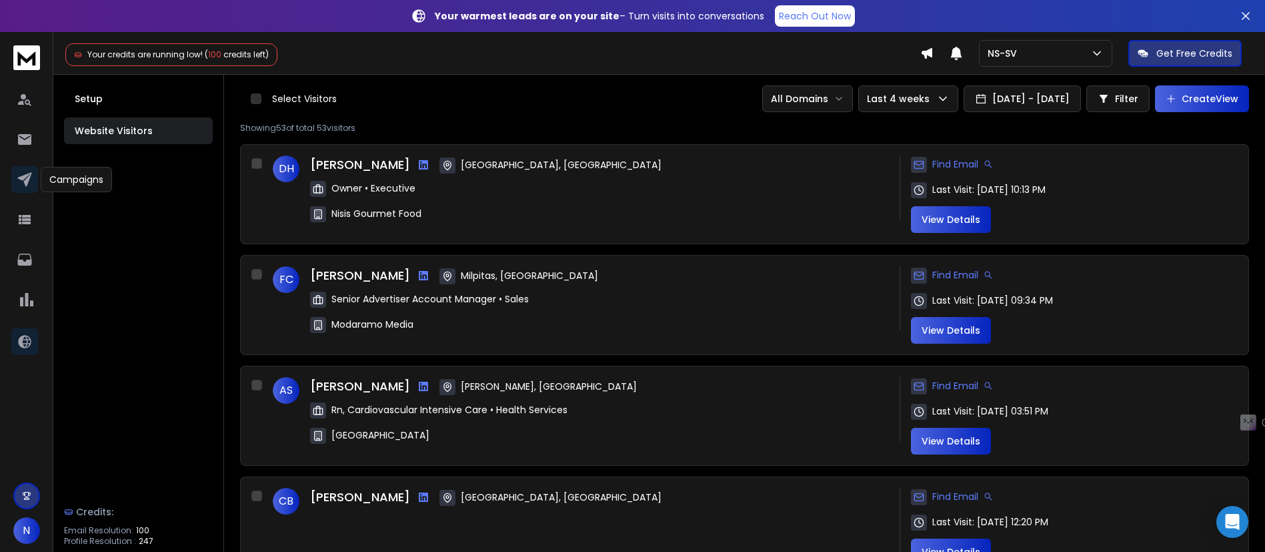 The image size is (1265, 552). Describe the element at coordinates (100, 541) in the screenshot. I see `p: Profile Resolution :` at that location.